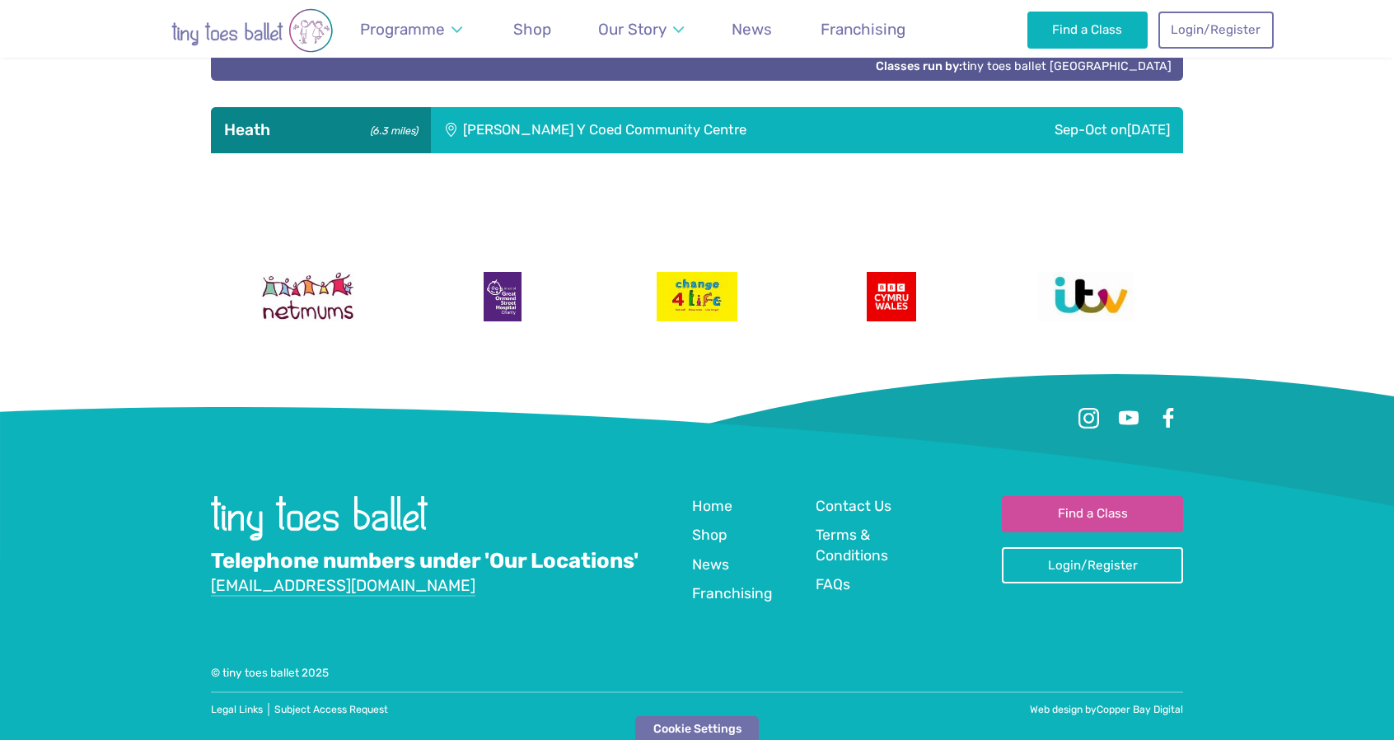 Image resolution: width=1394 pixels, height=740 pixels. What do you see at coordinates (410, 29) in the screenshot?
I see `a: Programme` at bounding box center [410, 29].